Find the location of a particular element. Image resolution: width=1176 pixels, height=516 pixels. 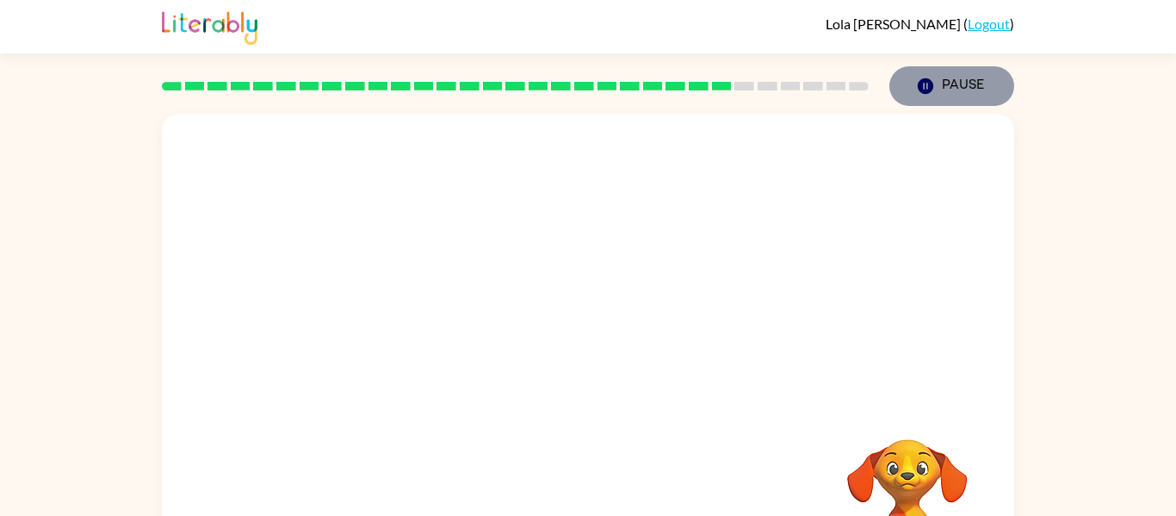

img: Literably is located at coordinates (209, 26).